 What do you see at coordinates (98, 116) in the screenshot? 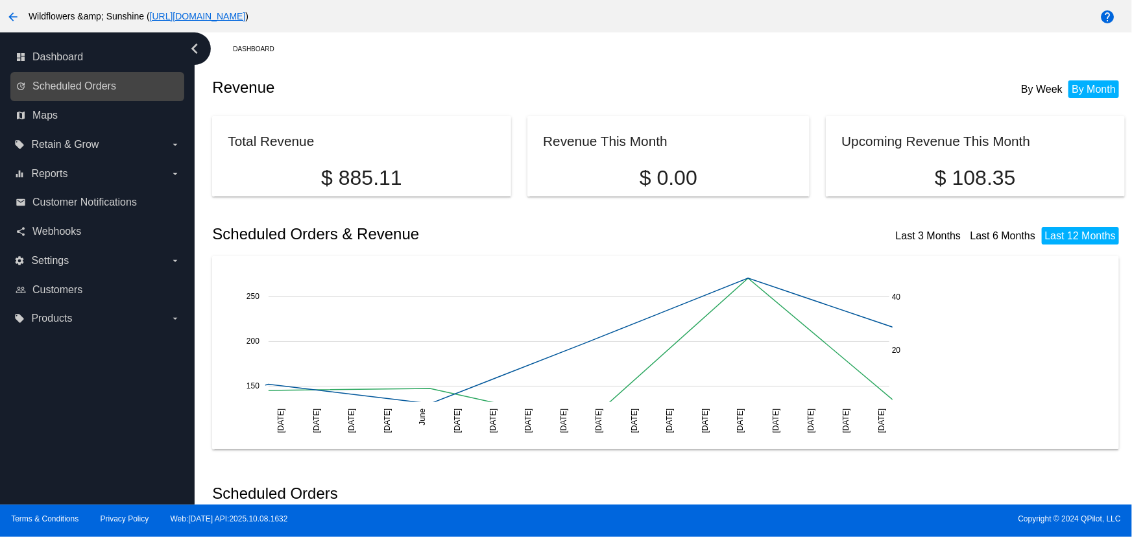
I see `a: map Maps` at bounding box center [98, 116].